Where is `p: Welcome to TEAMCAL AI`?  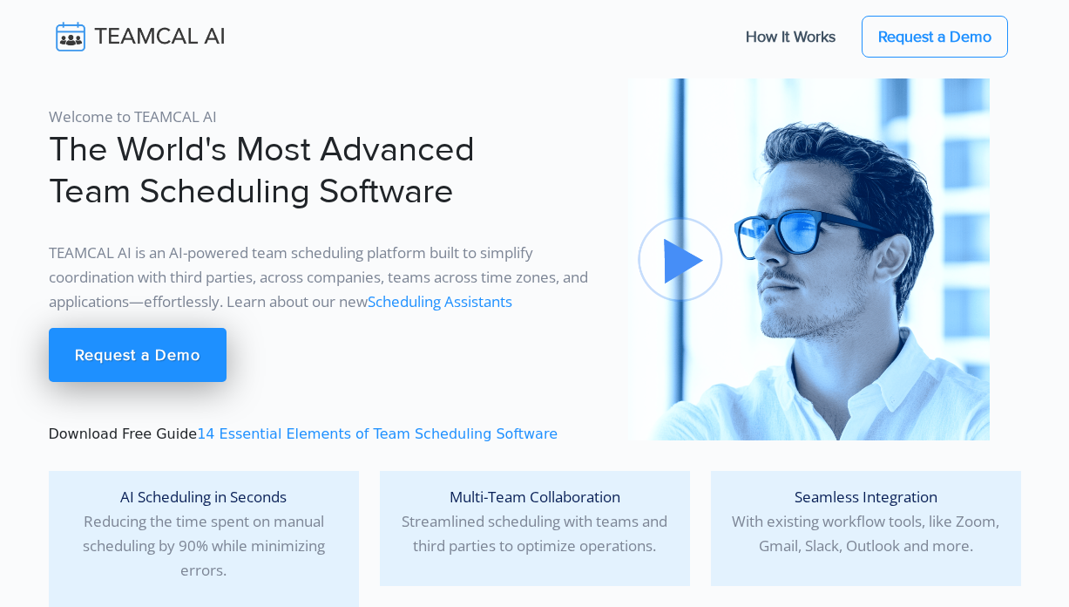
p: Welcome to TEAMCAL AI is located at coordinates (328, 117).